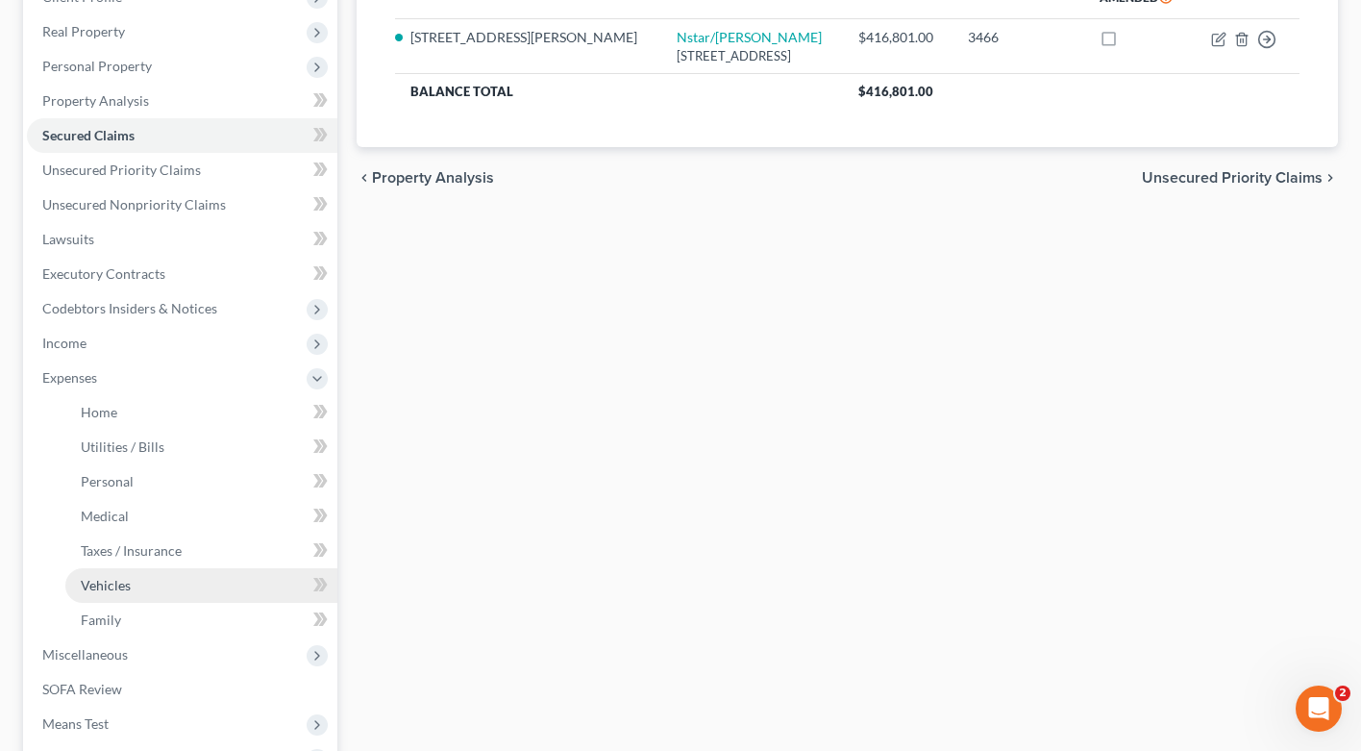 Image resolution: width=1361 pixels, height=751 pixels. What do you see at coordinates (82, 688) in the screenshot?
I see `span: SOFA Review` at bounding box center [82, 688].